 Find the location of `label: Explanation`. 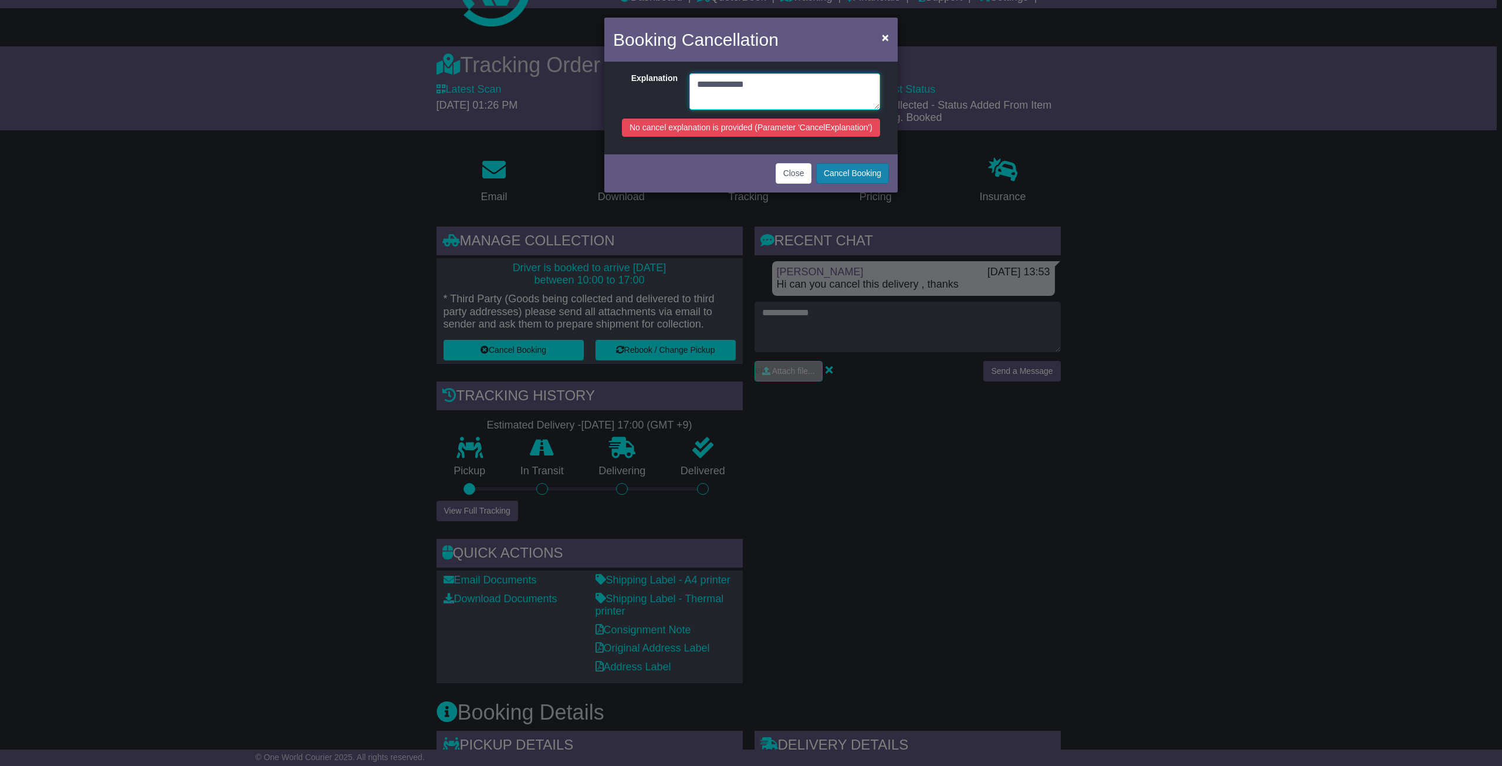

label: Explanation is located at coordinates (649, 90).